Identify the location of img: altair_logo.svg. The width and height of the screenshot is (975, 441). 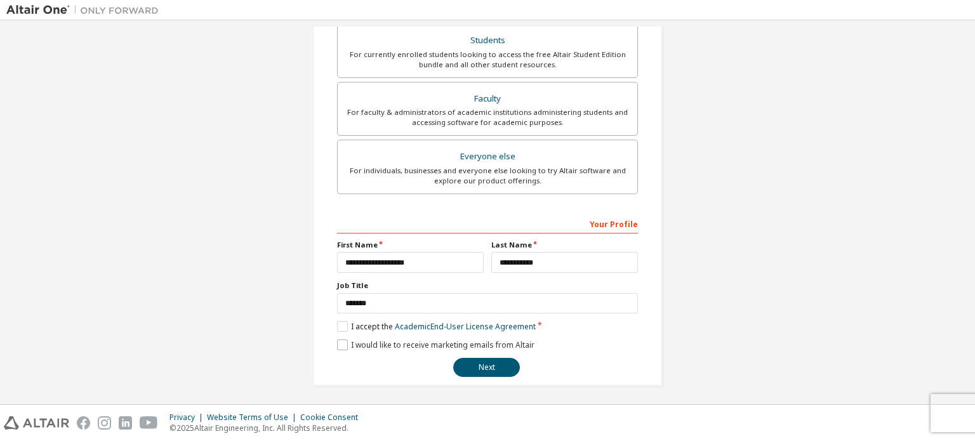
(36, 423).